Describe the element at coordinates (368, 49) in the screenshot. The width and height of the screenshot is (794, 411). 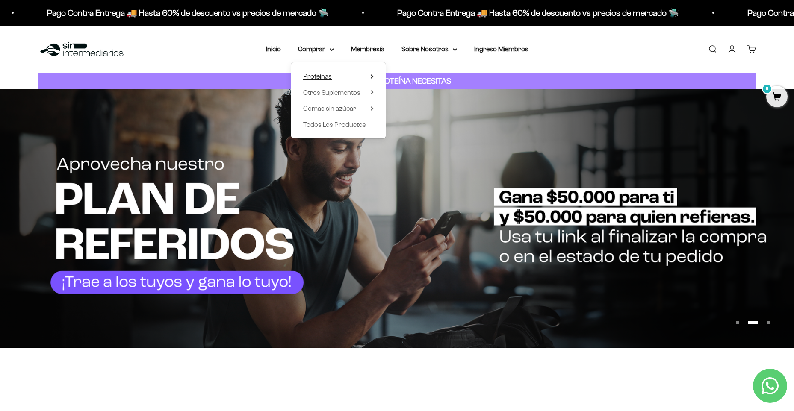
I see `a: Membresía` at that location.